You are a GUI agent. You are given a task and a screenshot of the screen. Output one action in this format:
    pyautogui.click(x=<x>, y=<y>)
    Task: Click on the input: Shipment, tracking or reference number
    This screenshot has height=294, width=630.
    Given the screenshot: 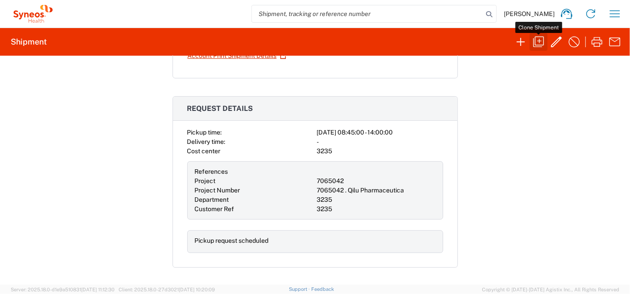 What is the action you would take?
    pyautogui.click(x=367, y=14)
    